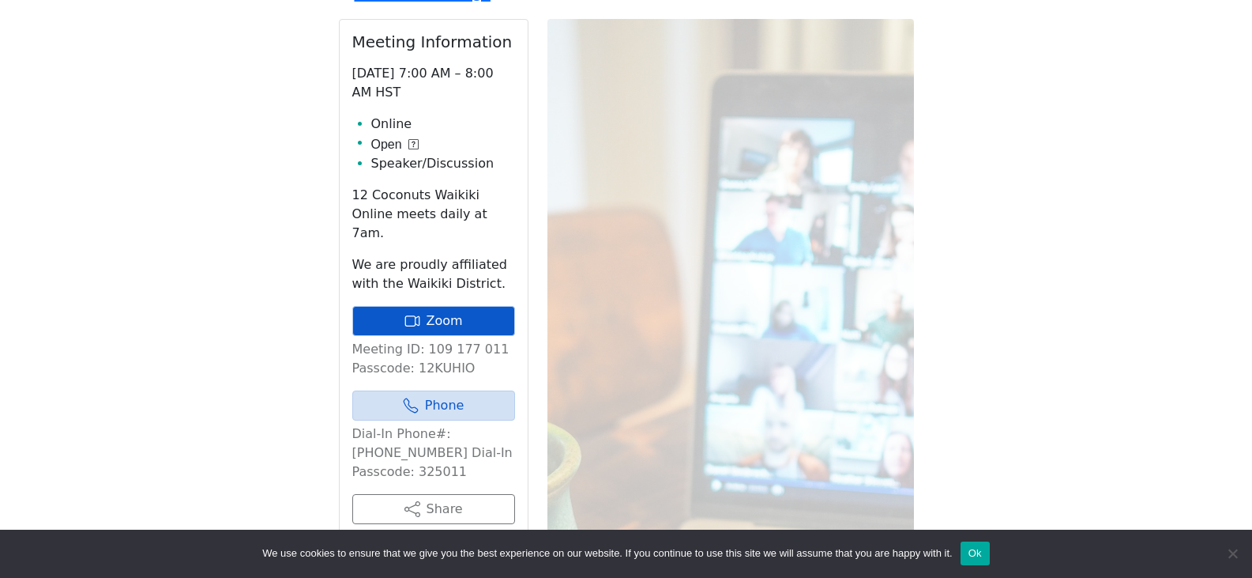  What do you see at coordinates (386, 145) in the screenshot?
I see `span: Open` at bounding box center [386, 145].